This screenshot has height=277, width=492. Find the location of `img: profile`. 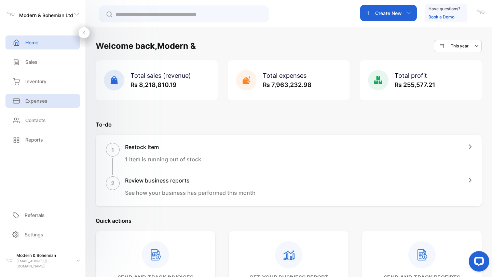

img: profile is located at coordinates (9, 261).